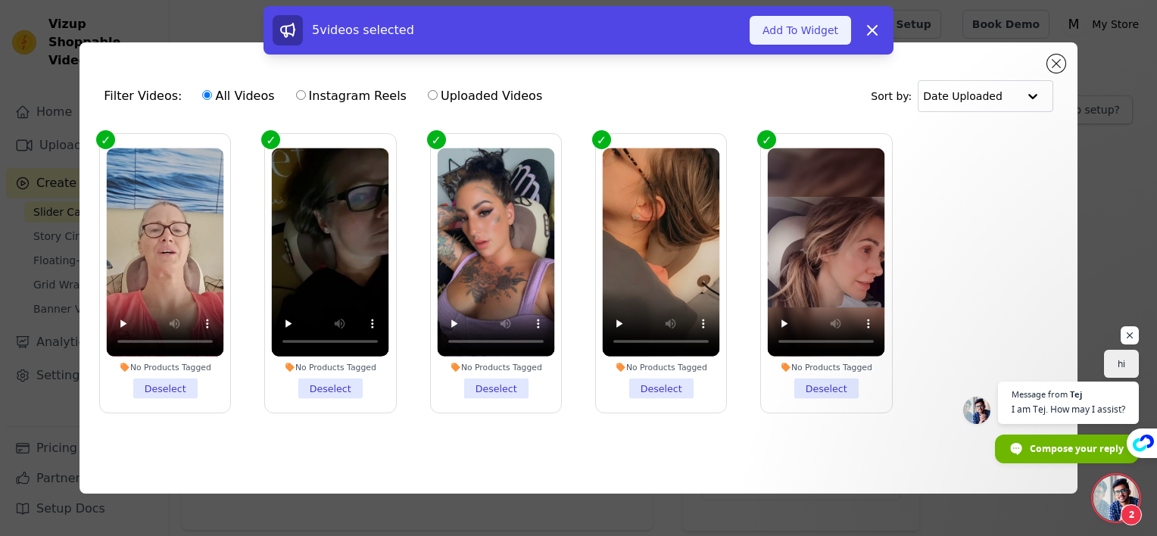 This screenshot has width=1157, height=536. Describe the element at coordinates (1068, 409) in the screenshot. I see `span: I am Tej. How may I assist?` at that location.